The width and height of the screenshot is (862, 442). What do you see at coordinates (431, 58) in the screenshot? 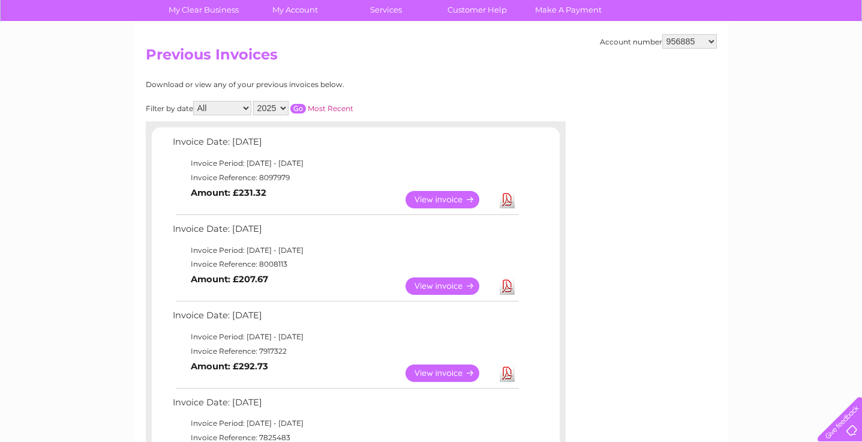
I see `h2: Previous Invoices` at bounding box center [431, 58].